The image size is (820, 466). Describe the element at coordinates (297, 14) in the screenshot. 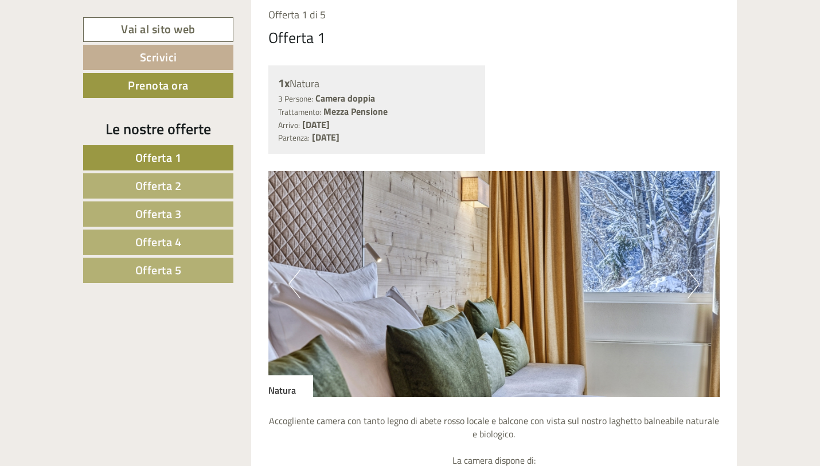

I see `span: Offerta 1 di 5` at that location.